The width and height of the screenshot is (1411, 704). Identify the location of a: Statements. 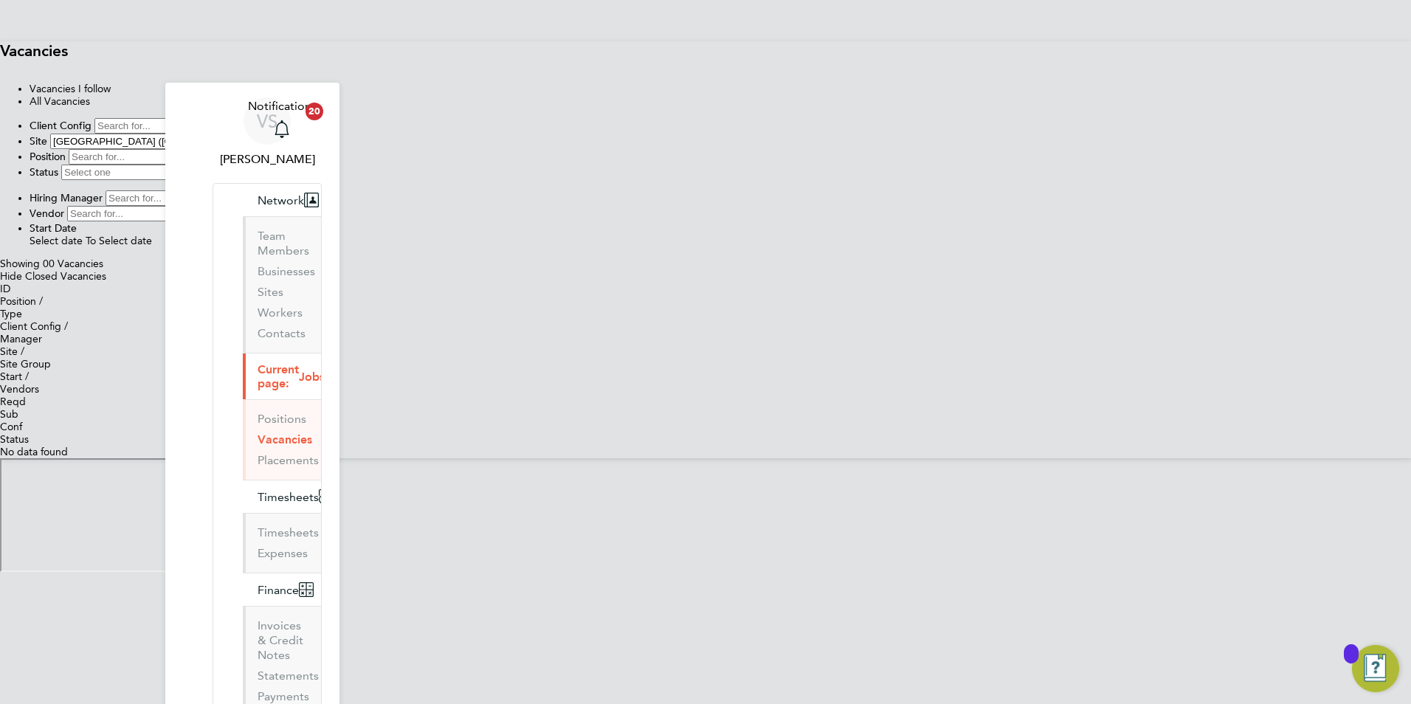
(288, 675).